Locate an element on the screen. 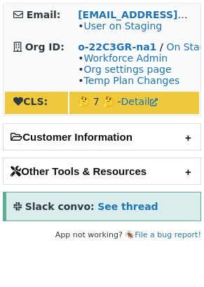 Image resolution: width=204 pixels, height=287 pixels. a: Detail is located at coordinates (139, 101).